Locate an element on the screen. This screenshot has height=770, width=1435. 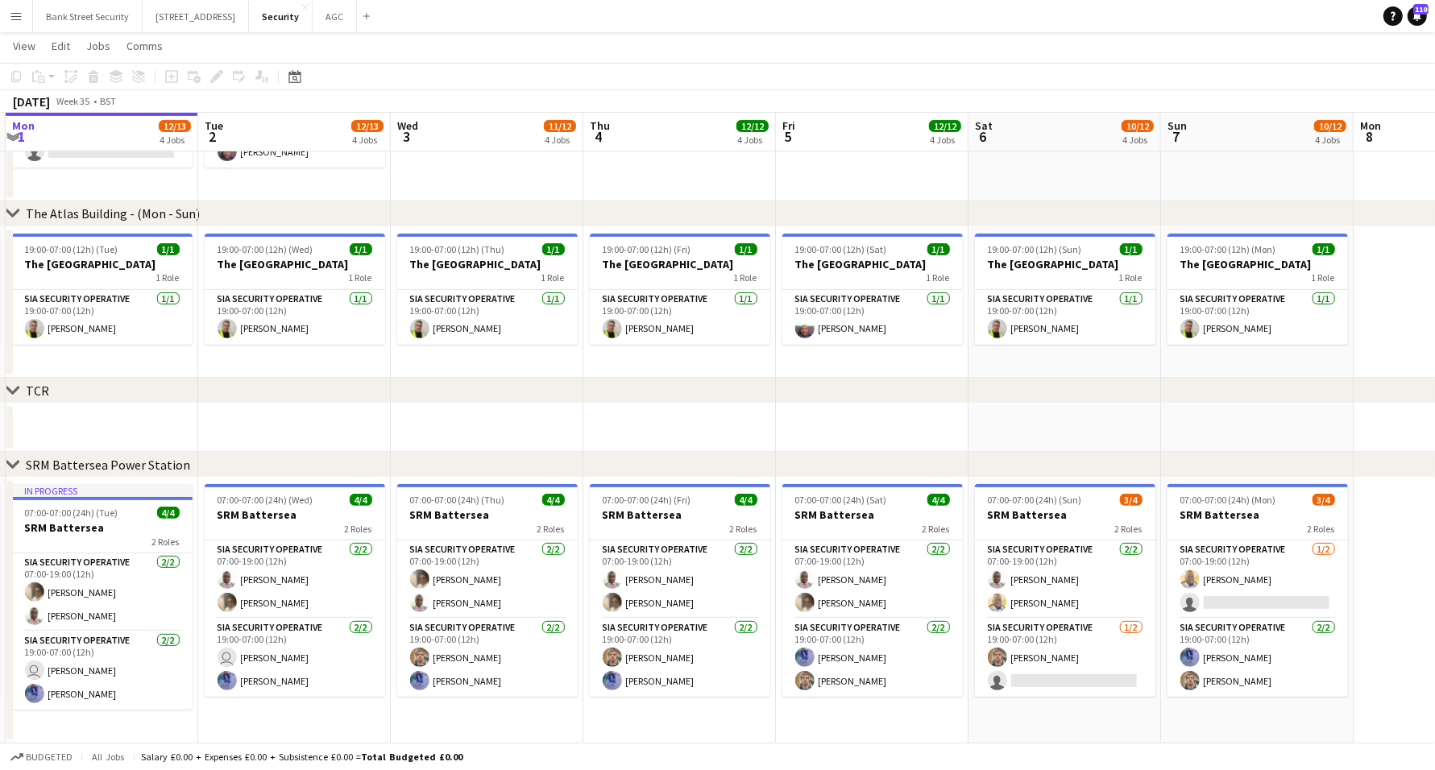
div: Salary £0.00 + Expenses £0.00 + Subsistence £0.00 = is located at coordinates (301, 757).